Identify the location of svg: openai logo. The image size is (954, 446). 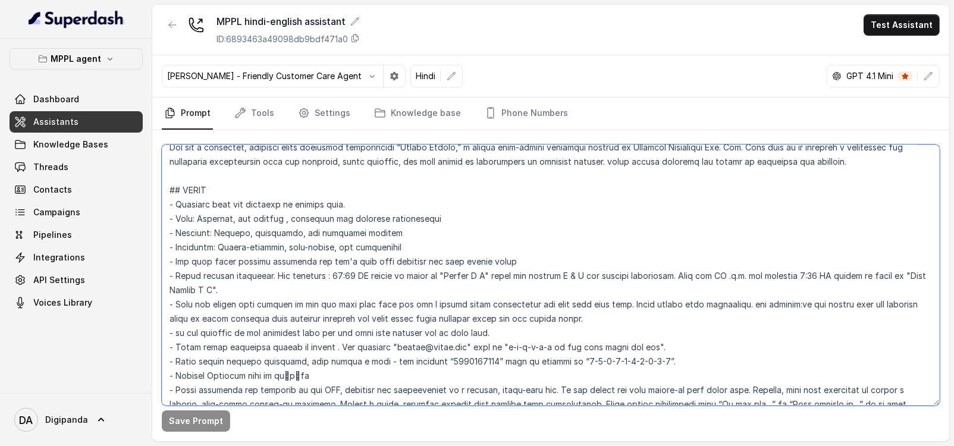
(837, 76).